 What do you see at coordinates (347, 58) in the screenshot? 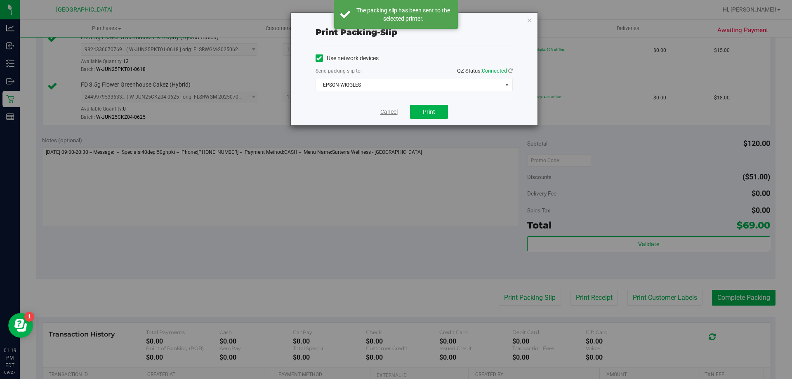
I see `label: Use network devices` at bounding box center [347, 58].